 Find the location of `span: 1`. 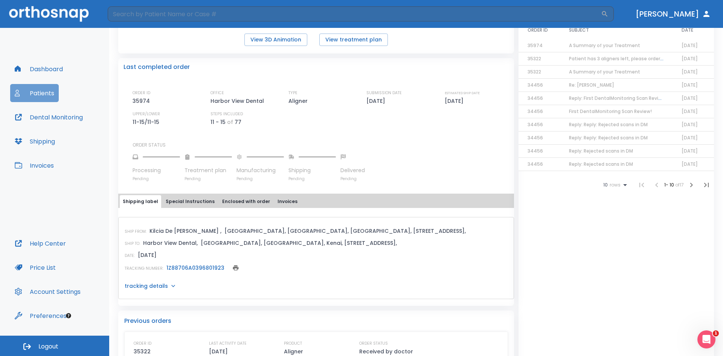

span: 1 is located at coordinates (716, 333).